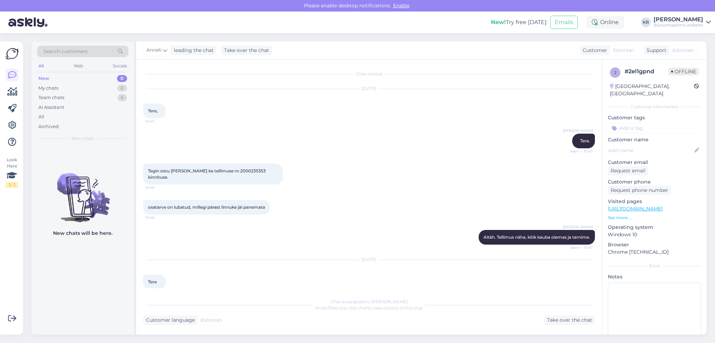 The image size is (715, 343). I want to click on span: Tere, so click(152, 282).